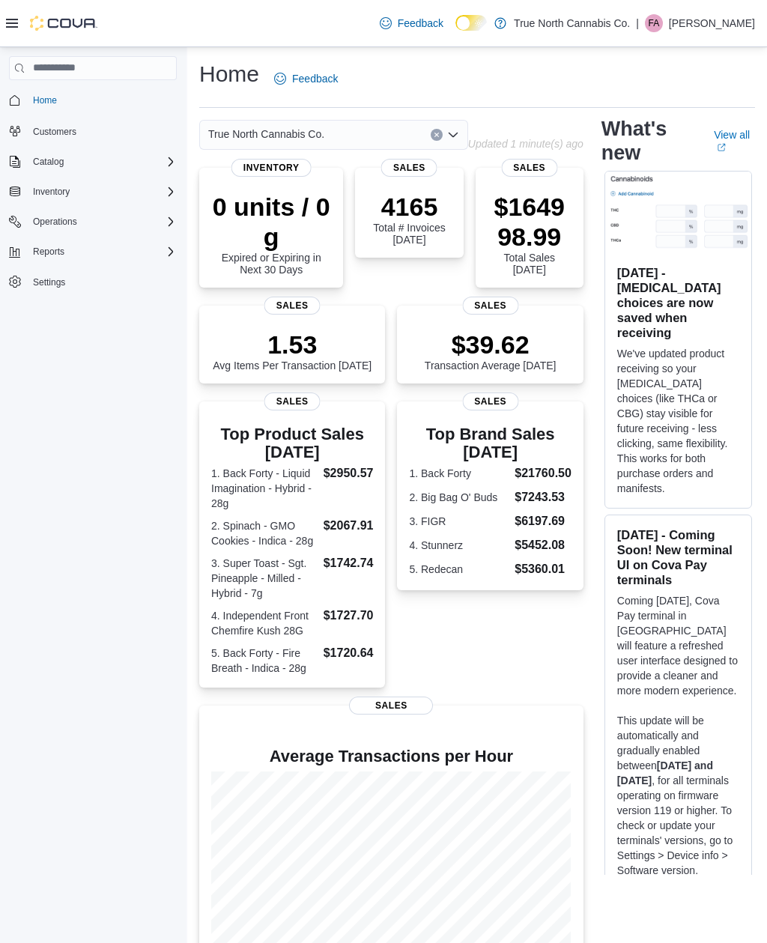  Describe the element at coordinates (93, 207) in the screenshot. I see `nav: Complex example` at that location.